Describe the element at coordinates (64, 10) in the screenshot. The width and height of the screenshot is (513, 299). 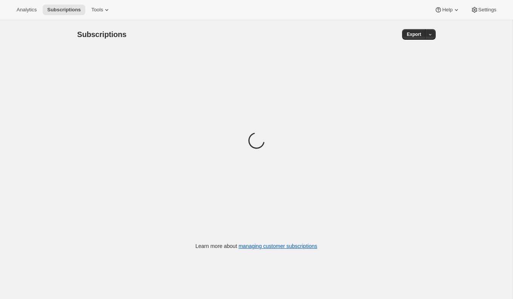
I see `button: Subscriptions` at that location.